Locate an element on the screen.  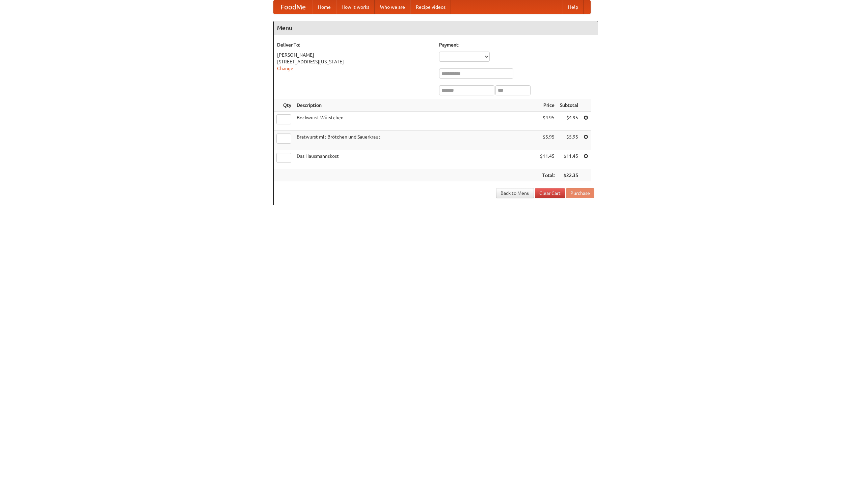
th: $22.35 is located at coordinates (569, 175).